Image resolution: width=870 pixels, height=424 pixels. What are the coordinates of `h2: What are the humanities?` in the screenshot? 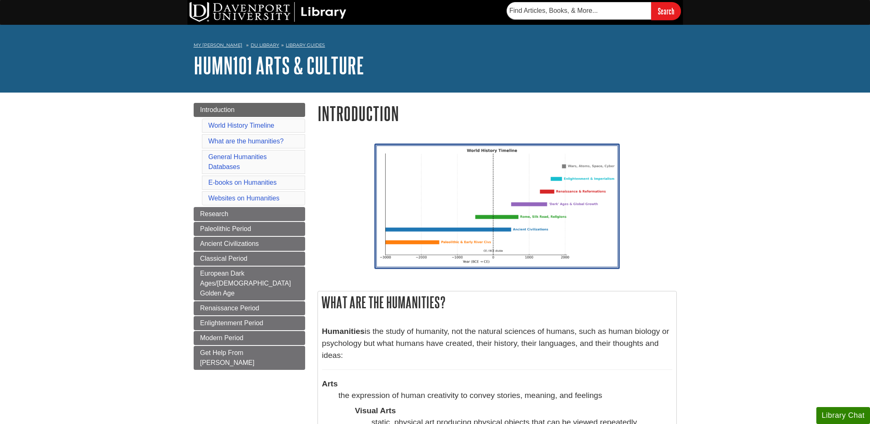 It's located at (497, 302).